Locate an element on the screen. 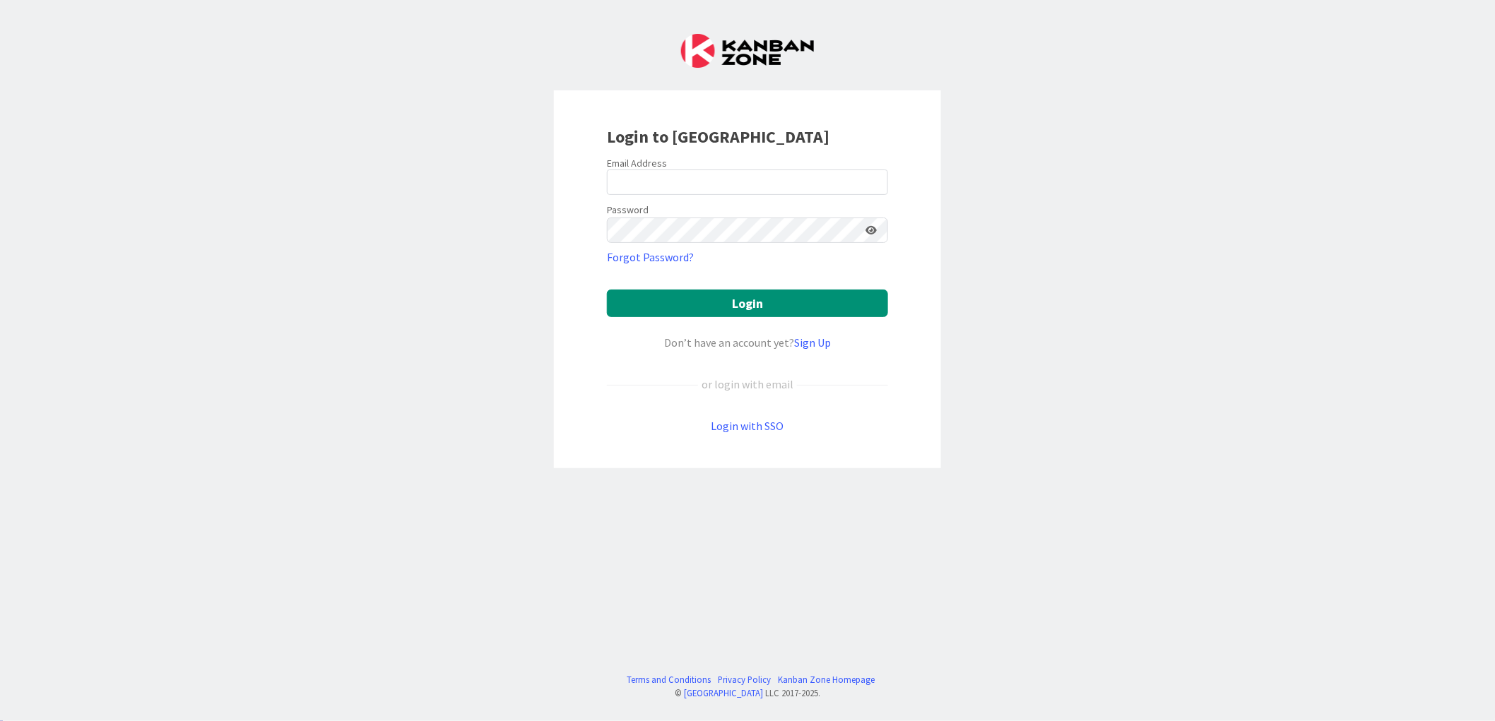 The width and height of the screenshot is (1495, 721). a: Sign Up is located at coordinates (812, 343).